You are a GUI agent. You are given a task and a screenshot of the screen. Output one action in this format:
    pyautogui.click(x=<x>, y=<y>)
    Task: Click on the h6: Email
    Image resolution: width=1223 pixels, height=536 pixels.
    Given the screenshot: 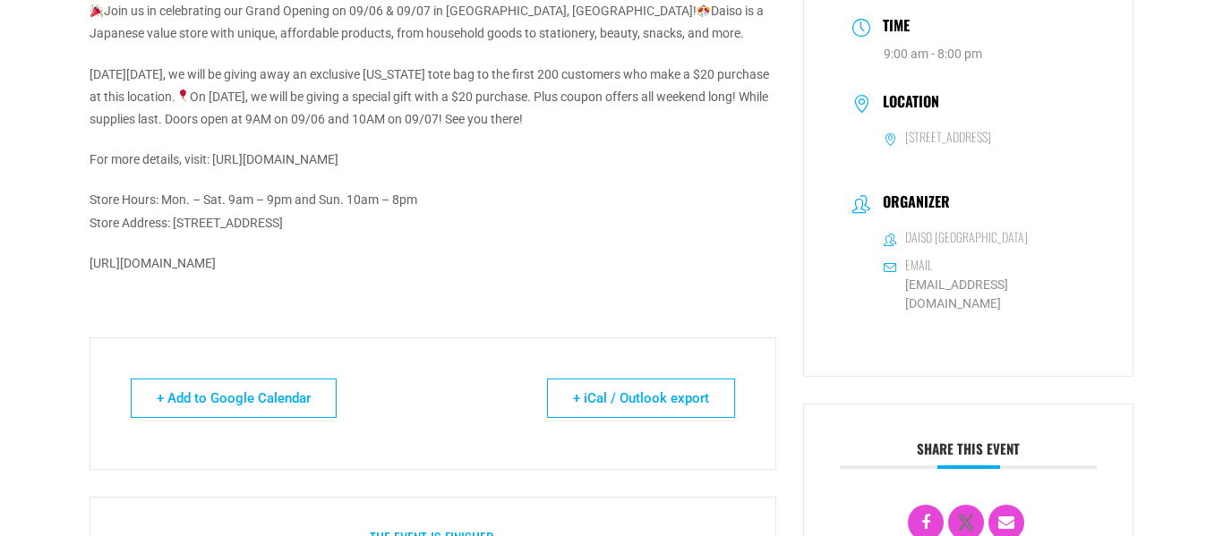 What is the action you would take?
    pyautogui.click(x=919, y=265)
    